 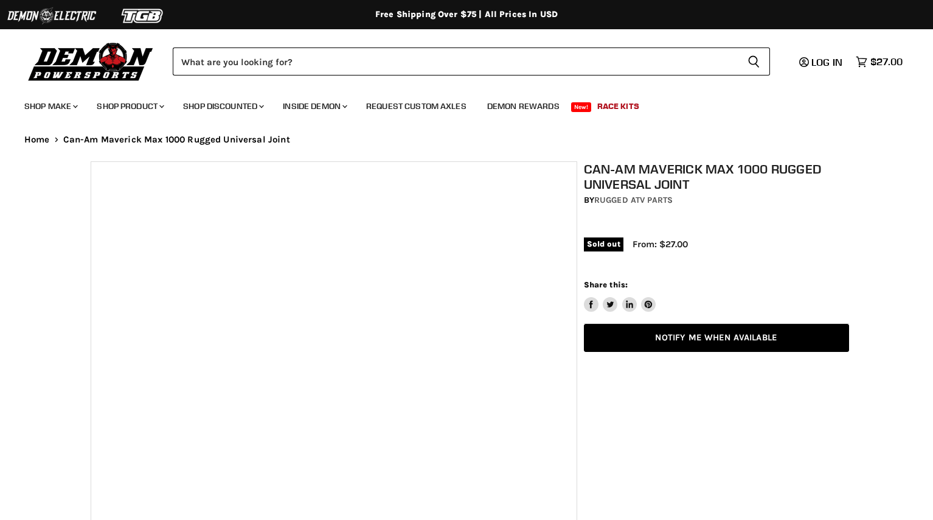 I want to click on input: Search, so click(x=455, y=61).